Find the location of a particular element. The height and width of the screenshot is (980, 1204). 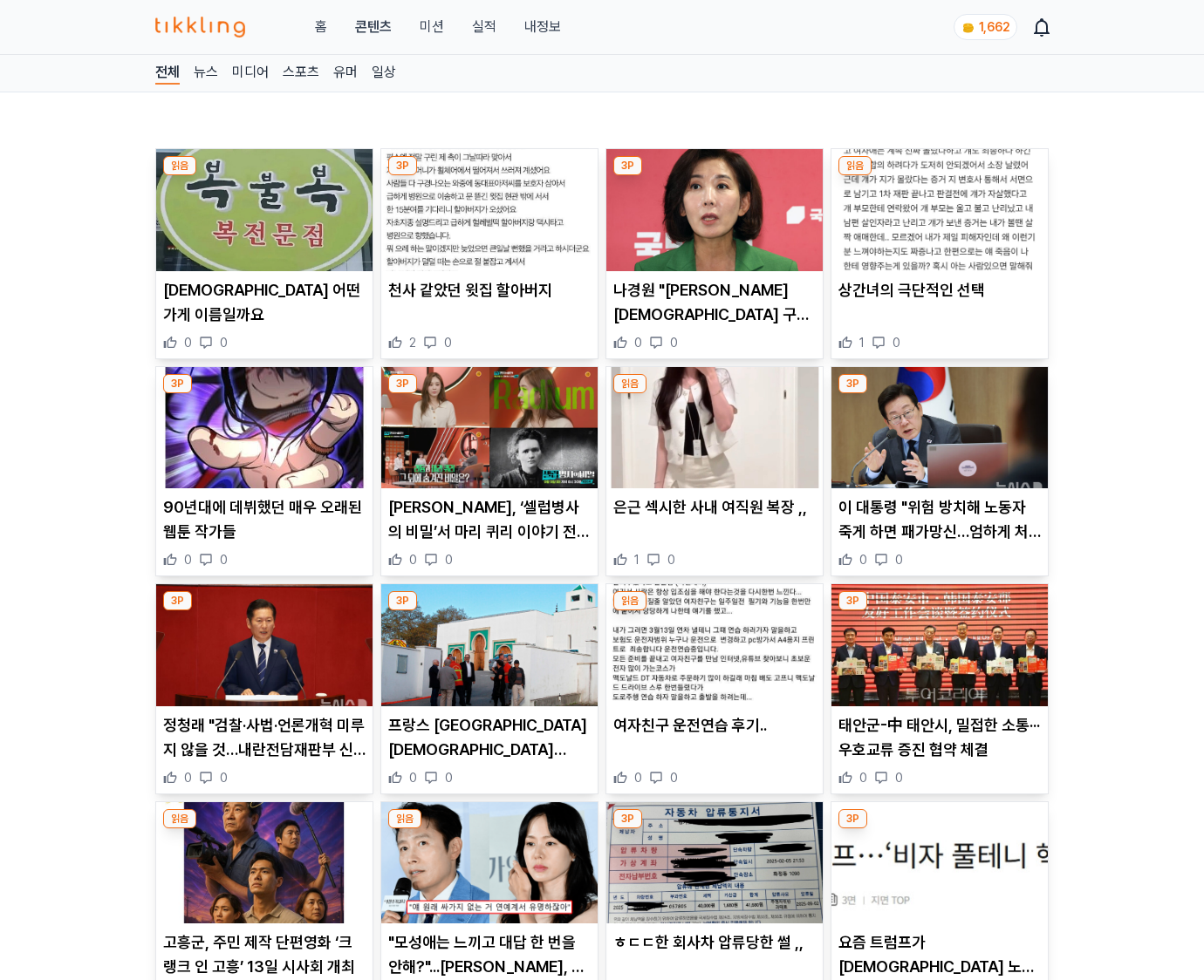

p: 상간녀의 극단적인 선택 is located at coordinates (939, 290).